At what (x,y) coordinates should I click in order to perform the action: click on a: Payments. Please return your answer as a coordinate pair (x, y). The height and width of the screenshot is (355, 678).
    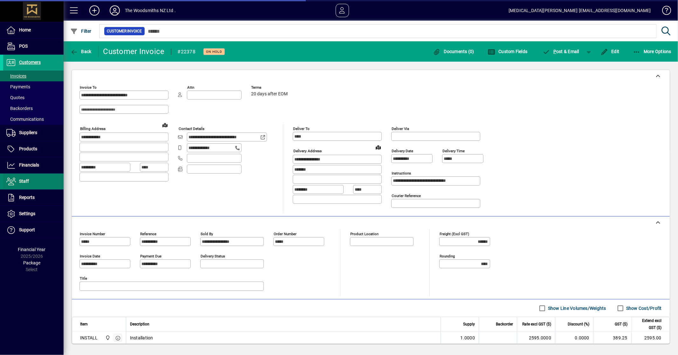
    Looking at the image, I should click on (33, 87).